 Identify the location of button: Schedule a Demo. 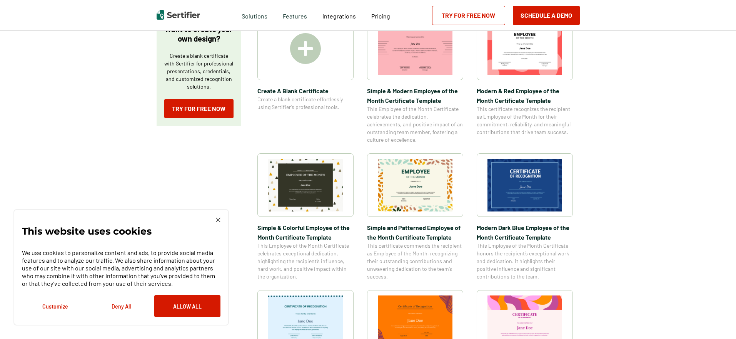
(547, 15).